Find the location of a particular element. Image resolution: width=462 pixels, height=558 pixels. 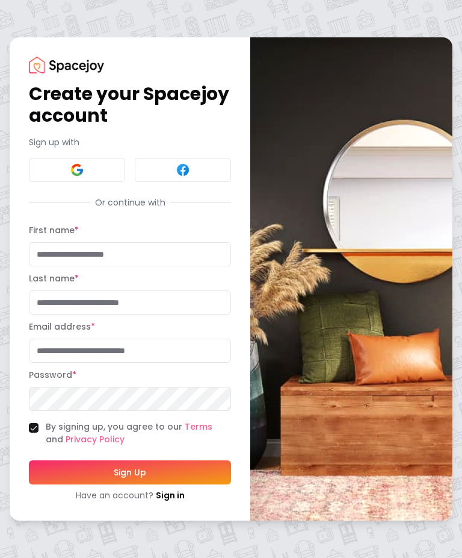

p: Sign up with is located at coordinates (130, 142).